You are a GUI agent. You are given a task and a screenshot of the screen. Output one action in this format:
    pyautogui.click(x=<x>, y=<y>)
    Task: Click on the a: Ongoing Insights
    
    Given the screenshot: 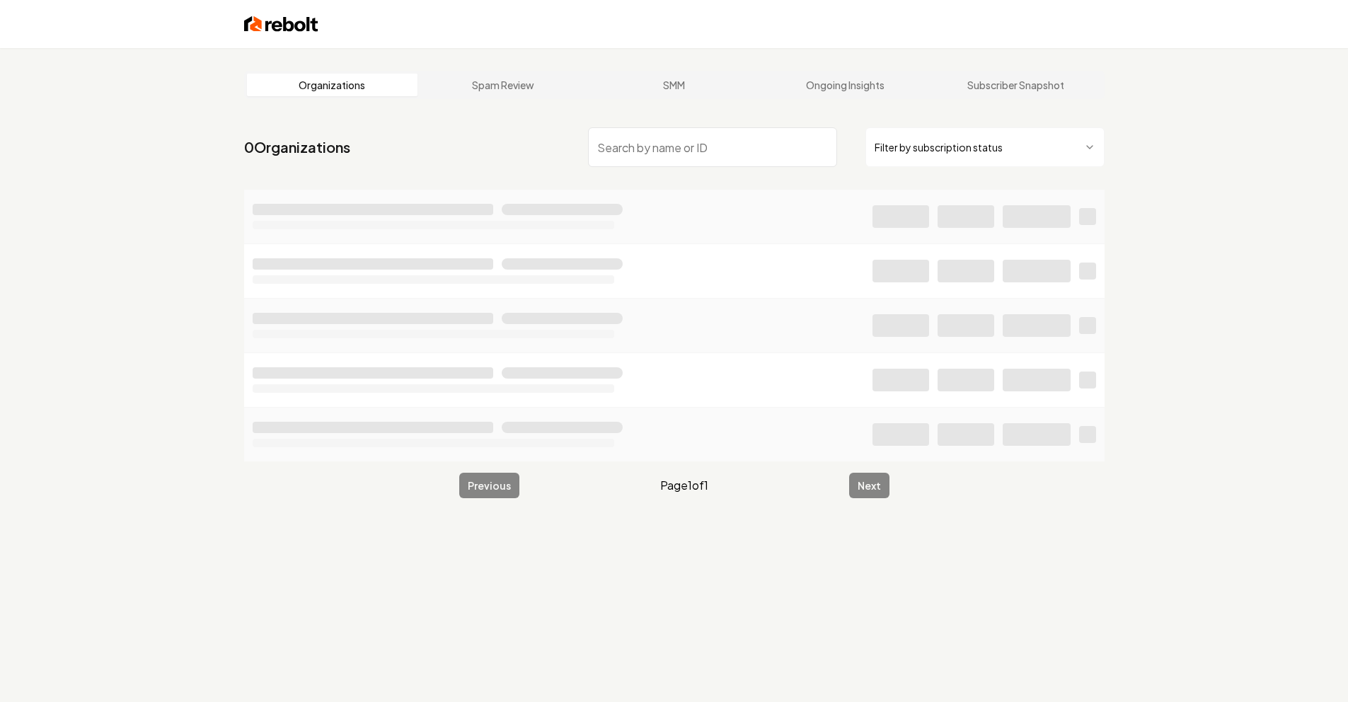 What is the action you would take?
    pyautogui.click(x=845, y=85)
    